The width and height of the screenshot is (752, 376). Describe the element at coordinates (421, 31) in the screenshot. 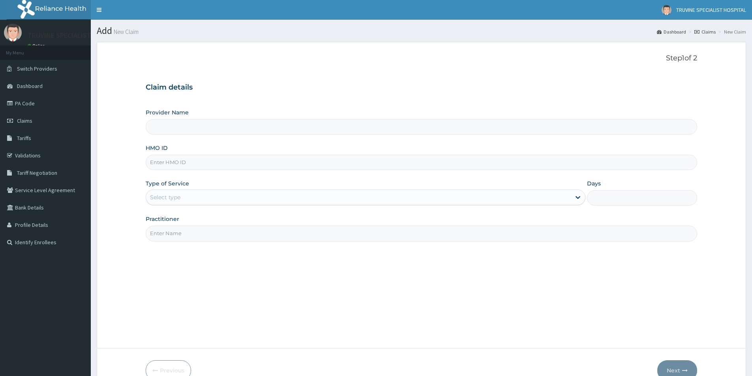

I see `h1: Add` at that location.